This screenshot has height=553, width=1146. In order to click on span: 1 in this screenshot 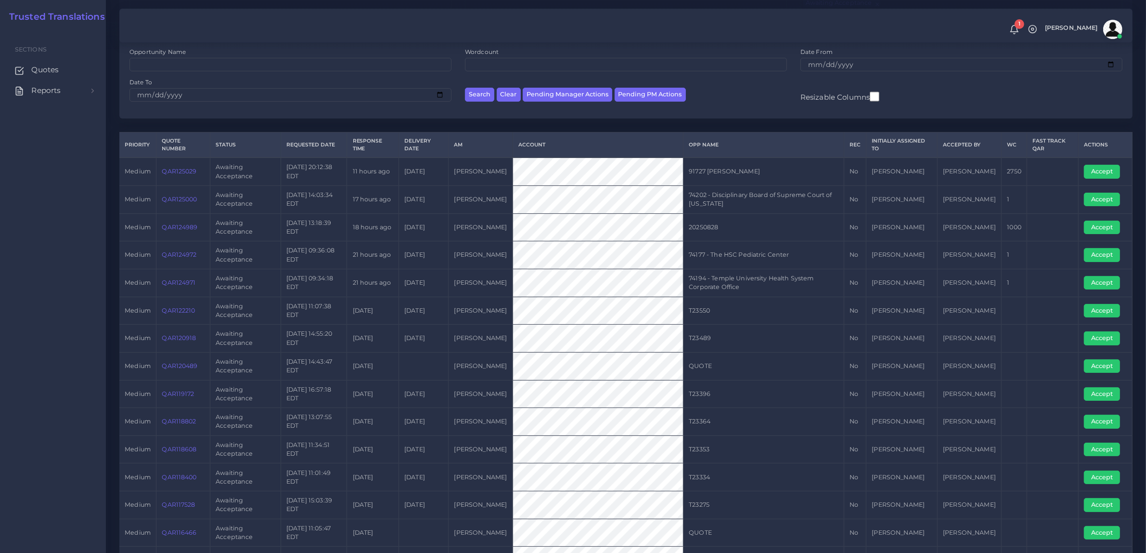, I will do `click(1020, 24)`.